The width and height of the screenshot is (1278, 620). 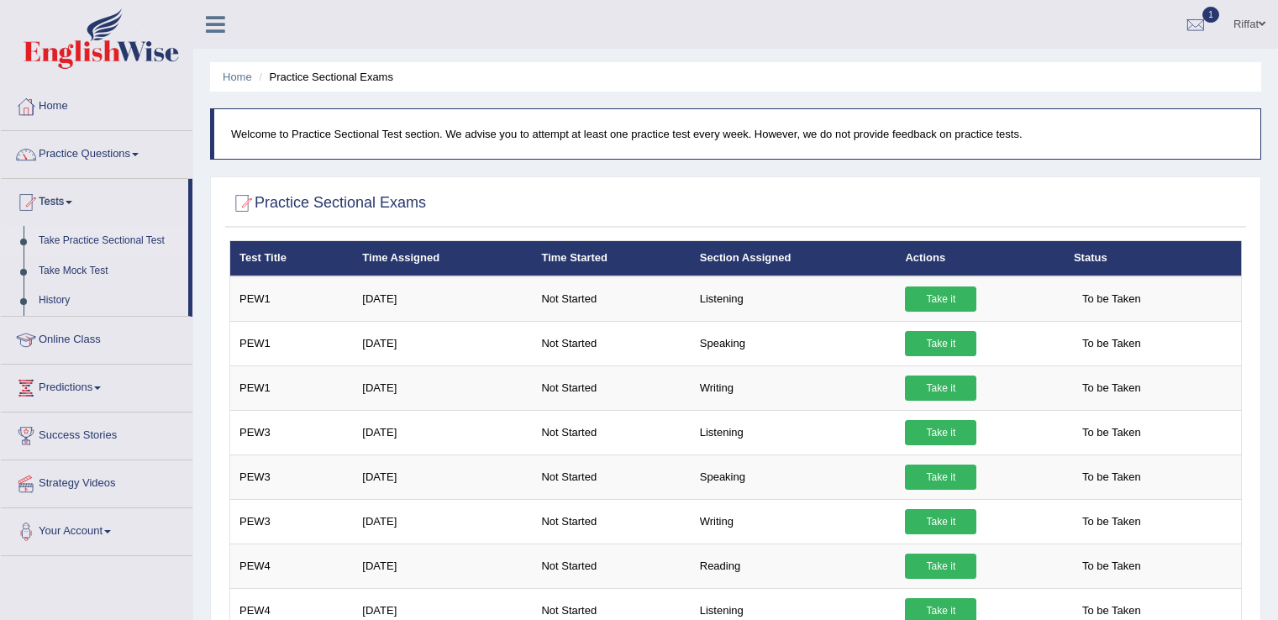 What do you see at coordinates (1211, 14) in the screenshot?
I see `span: 1` at bounding box center [1211, 14].